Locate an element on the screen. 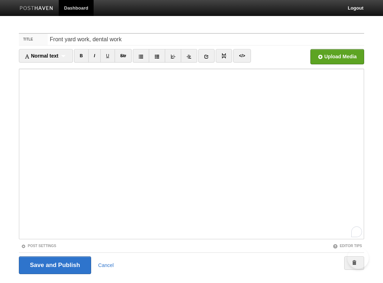 Image resolution: width=383 pixels, height=283 pixels. a: Str is located at coordinates (123, 56).